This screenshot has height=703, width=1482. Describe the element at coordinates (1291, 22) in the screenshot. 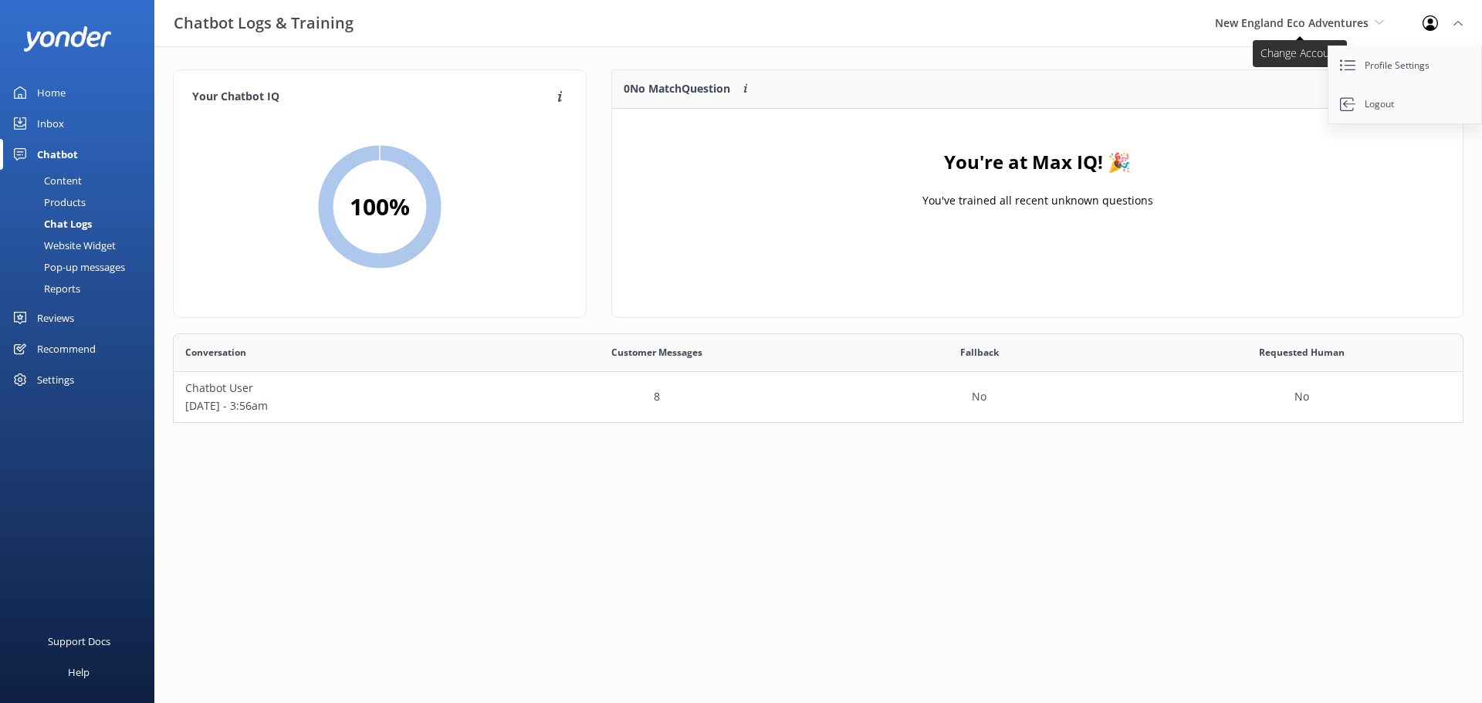

I see `span: New England Eco Adventures` at that location.